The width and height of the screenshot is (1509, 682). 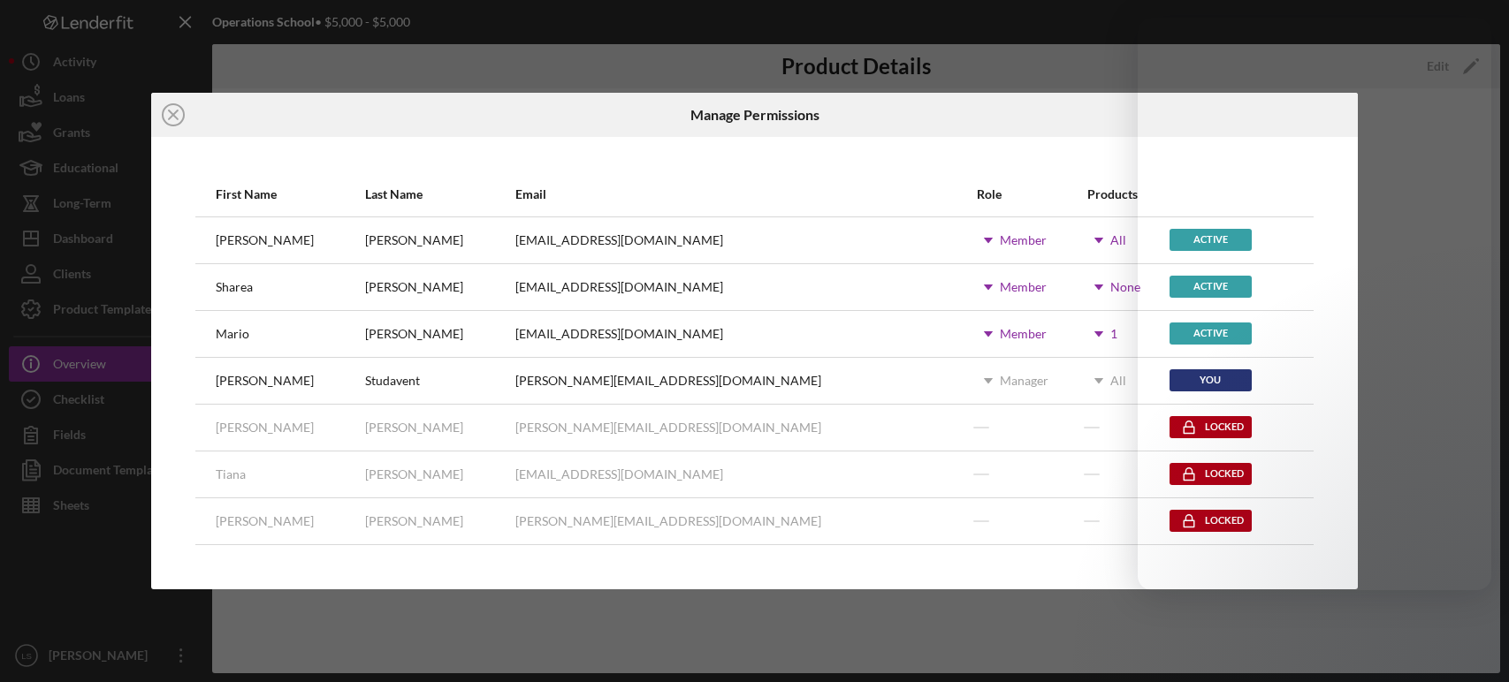 What do you see at coordinates (1031, 194) in the screenshot?
I see `div: Role` at bounding box center [1031, 194].